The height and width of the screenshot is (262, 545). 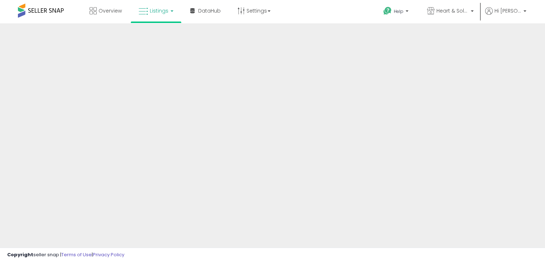 I want to click on span: Overview, so click(x=110, y=11).